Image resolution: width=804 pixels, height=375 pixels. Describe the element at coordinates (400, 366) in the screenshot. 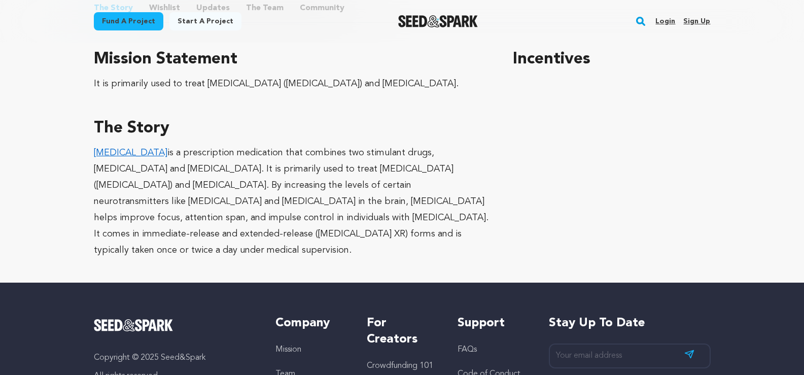

I see `a: Crowdfunding 101` at that location.